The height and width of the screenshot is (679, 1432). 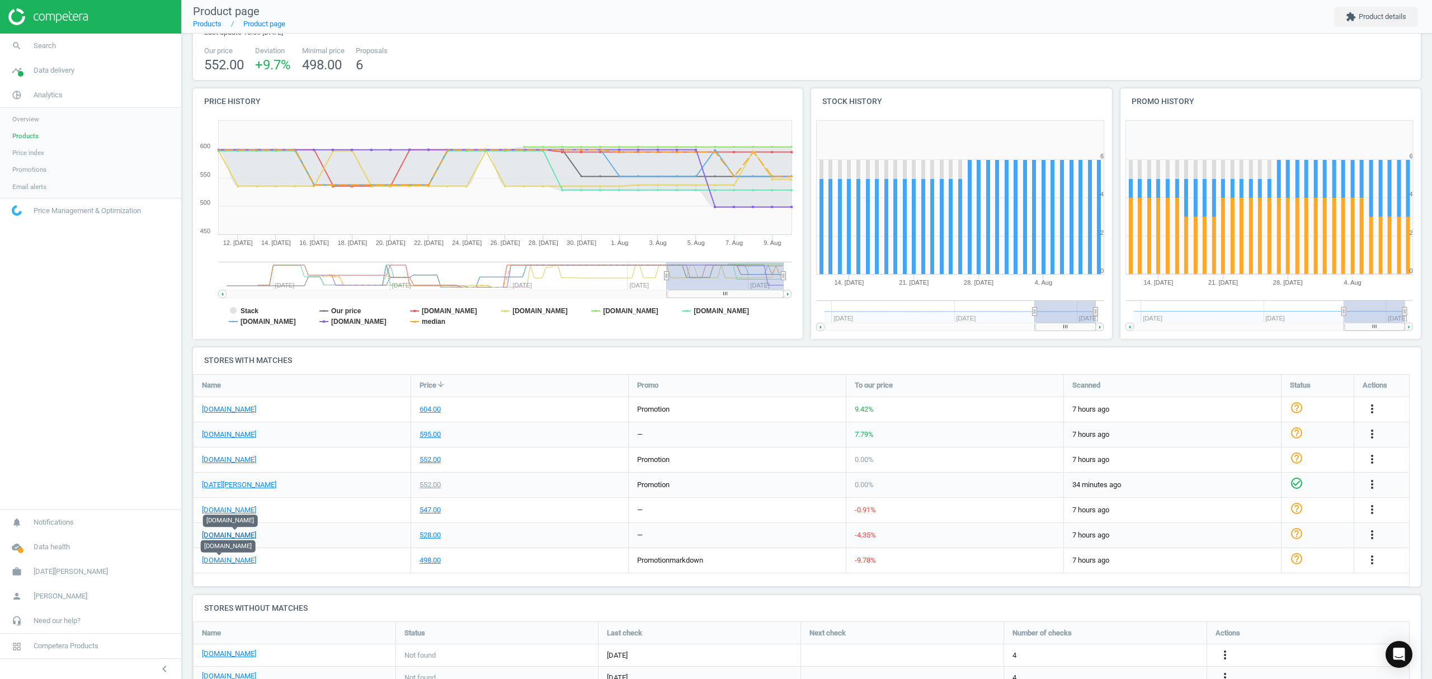 What do you see at coordinates (430, 510) in the screenshot?
I see `div: 547.00` at bounding box center [430, 510].